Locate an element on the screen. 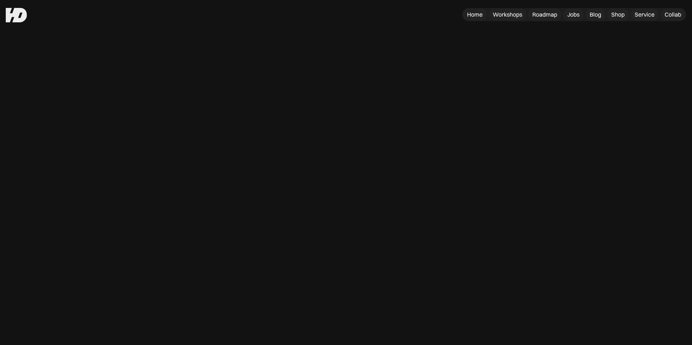 This screenshot has height=345, width=692. div: Blog is located at coordinates (595, 14).